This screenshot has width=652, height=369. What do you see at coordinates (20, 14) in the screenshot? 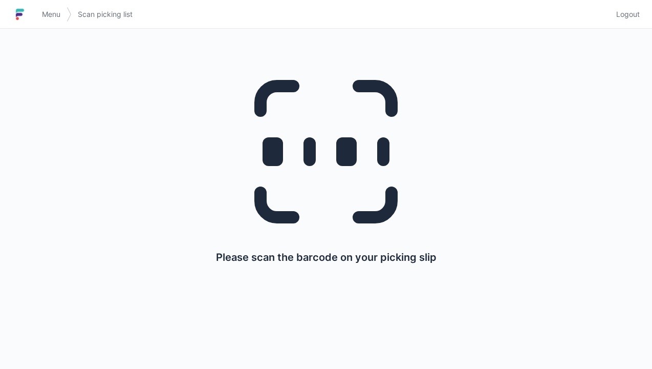
I see `img: logo-small.jpg` at bounding box center [20, 14].